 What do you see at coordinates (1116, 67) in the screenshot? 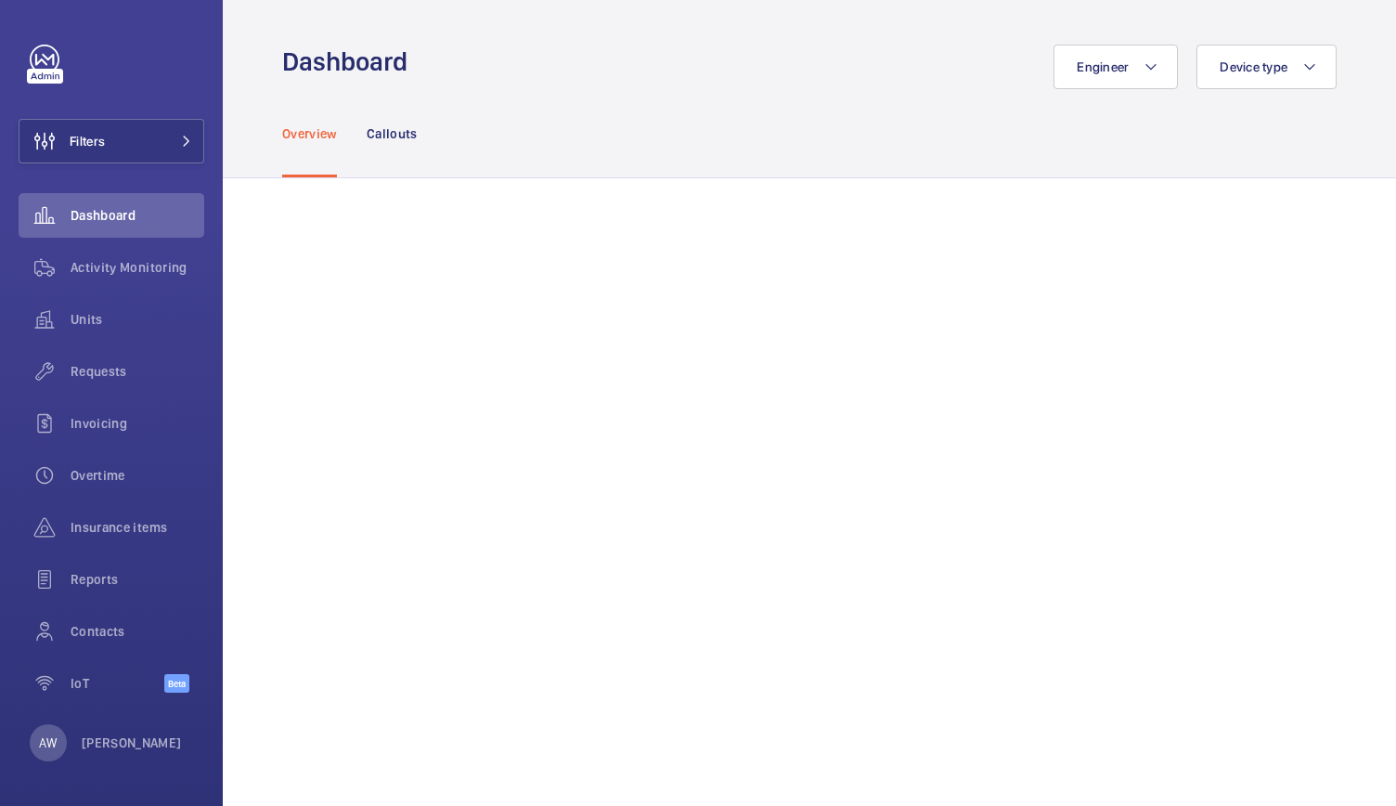
I see `button: Engineer` at bounding box center [1116, 67].